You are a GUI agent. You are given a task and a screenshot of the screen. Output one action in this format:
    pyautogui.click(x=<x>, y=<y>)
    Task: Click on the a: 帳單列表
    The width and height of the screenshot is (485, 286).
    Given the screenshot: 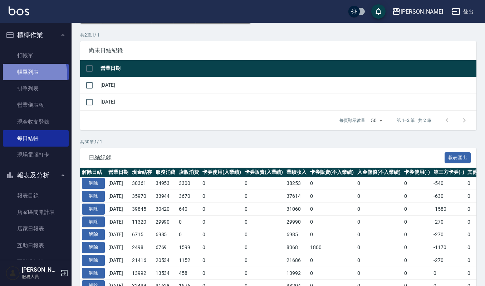 What is the action you would take?
    pyautogui.click(x=36, y=72)
    